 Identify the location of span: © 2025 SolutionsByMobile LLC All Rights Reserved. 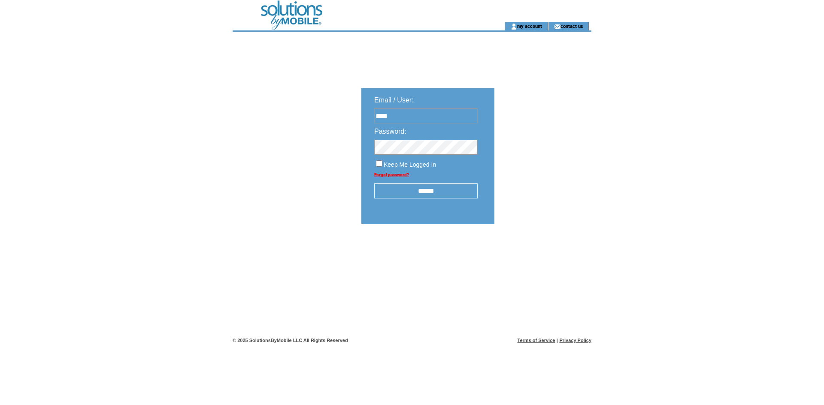
(290, 341).